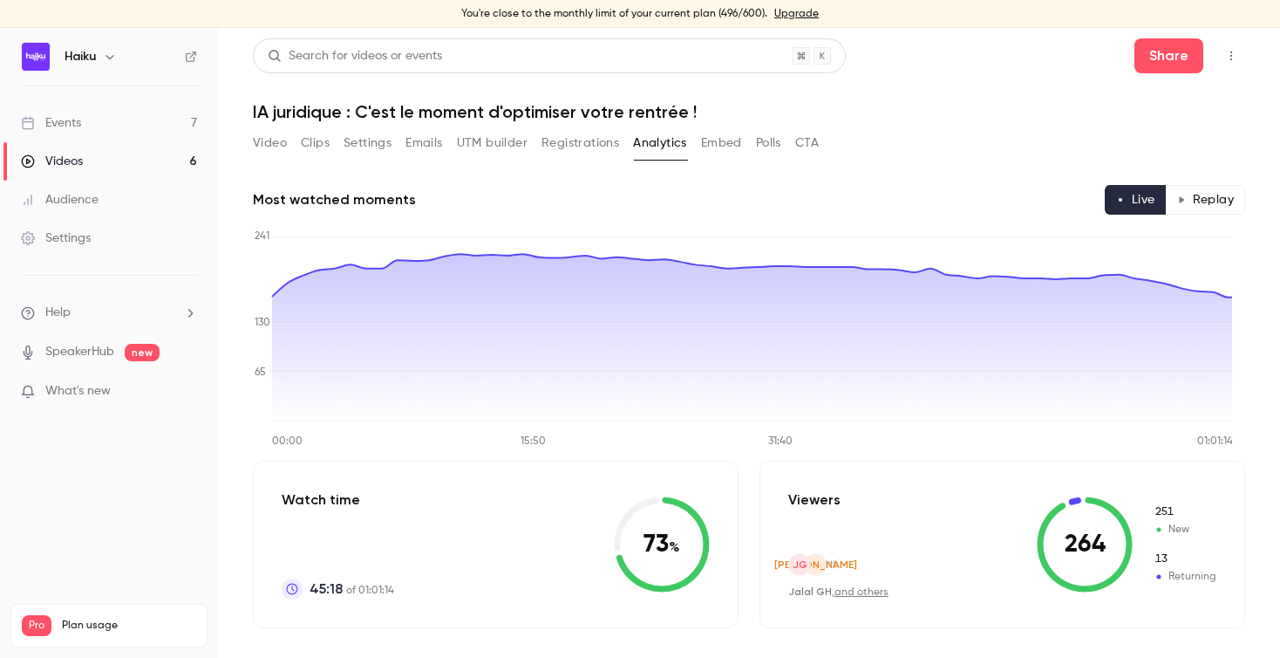  What do you see at coordinates (1205, 200) in the screenshot?
I see `button: Replay` at bounding box center [1205, 200].